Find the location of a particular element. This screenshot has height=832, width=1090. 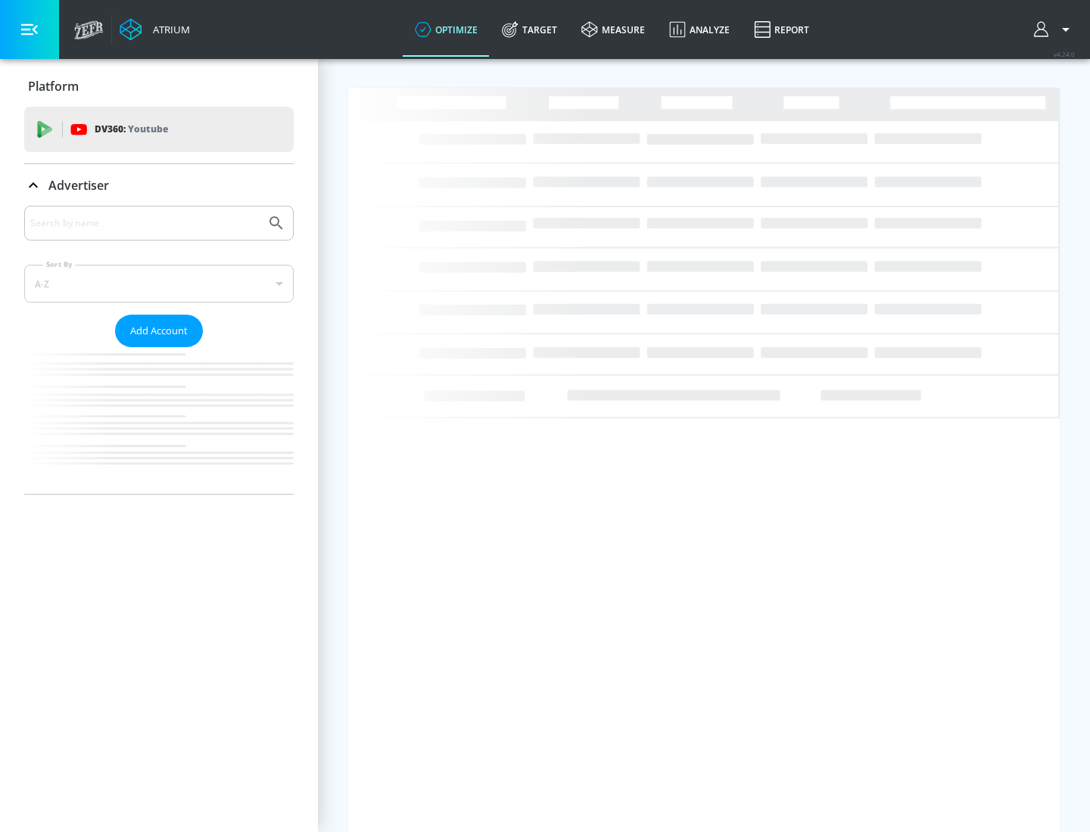

span: Add Account is located at coordinates (159, 331).